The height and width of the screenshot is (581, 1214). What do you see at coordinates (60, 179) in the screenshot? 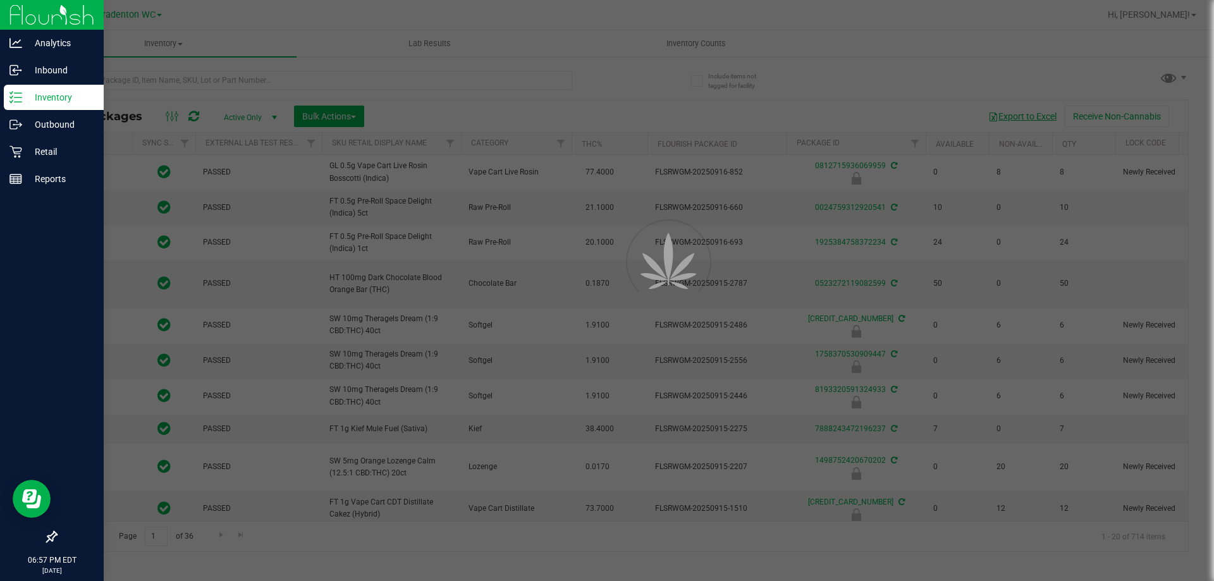
I see `p: Reports` at bounding box center [60, 179].